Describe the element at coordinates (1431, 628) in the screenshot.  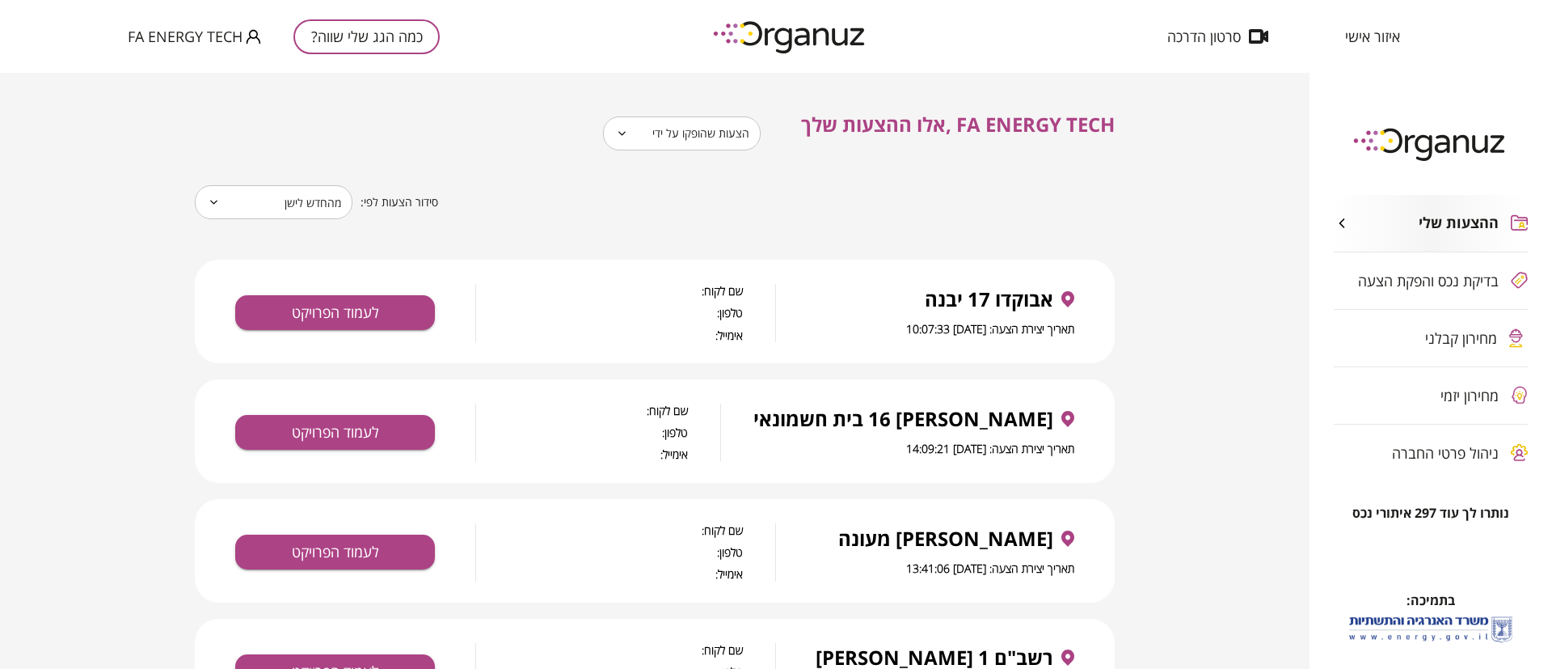
I see `img: לוגו משרד האנרגיה` at that location.